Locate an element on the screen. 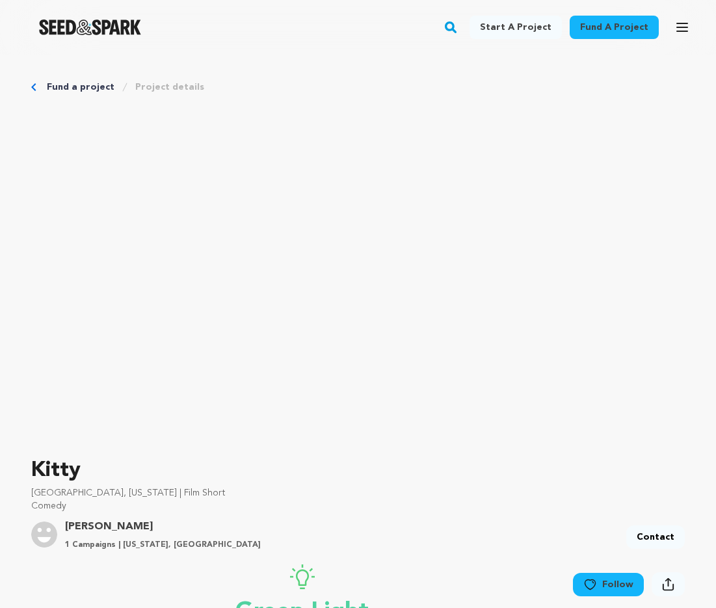 This screenshot has width=716, height=608. p: Kitty is located at coordinates (358, 471).